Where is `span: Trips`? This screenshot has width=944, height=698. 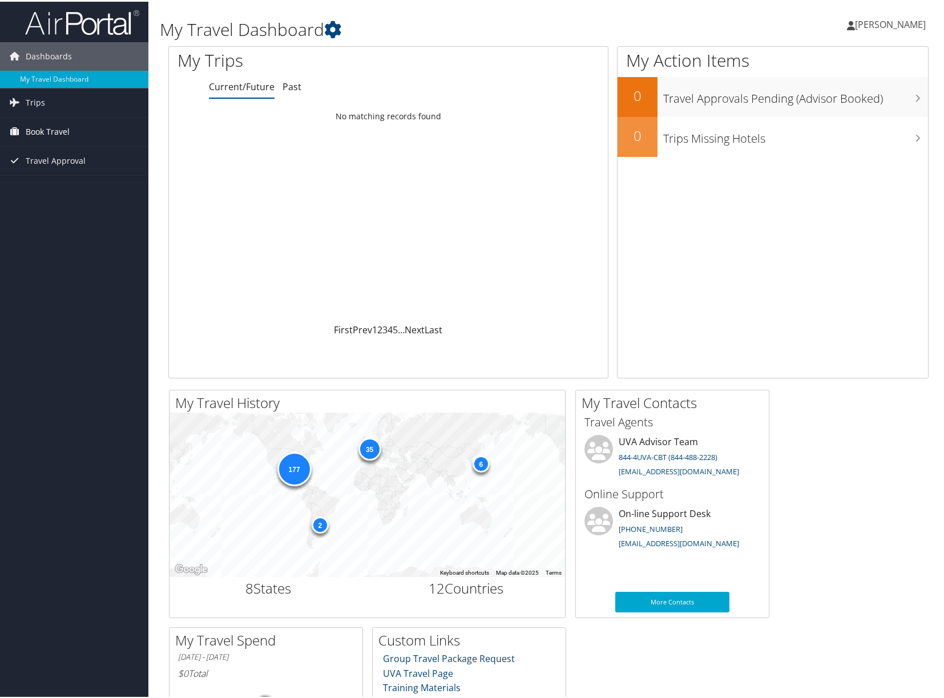
span: Trips is located at coordinates (35, 101).